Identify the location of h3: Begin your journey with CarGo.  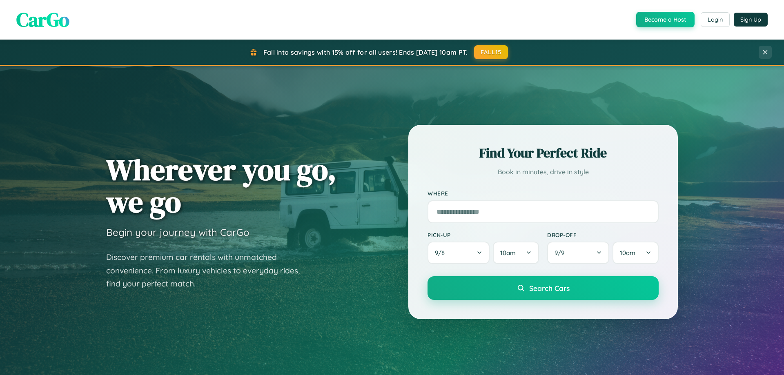
(178, 232).